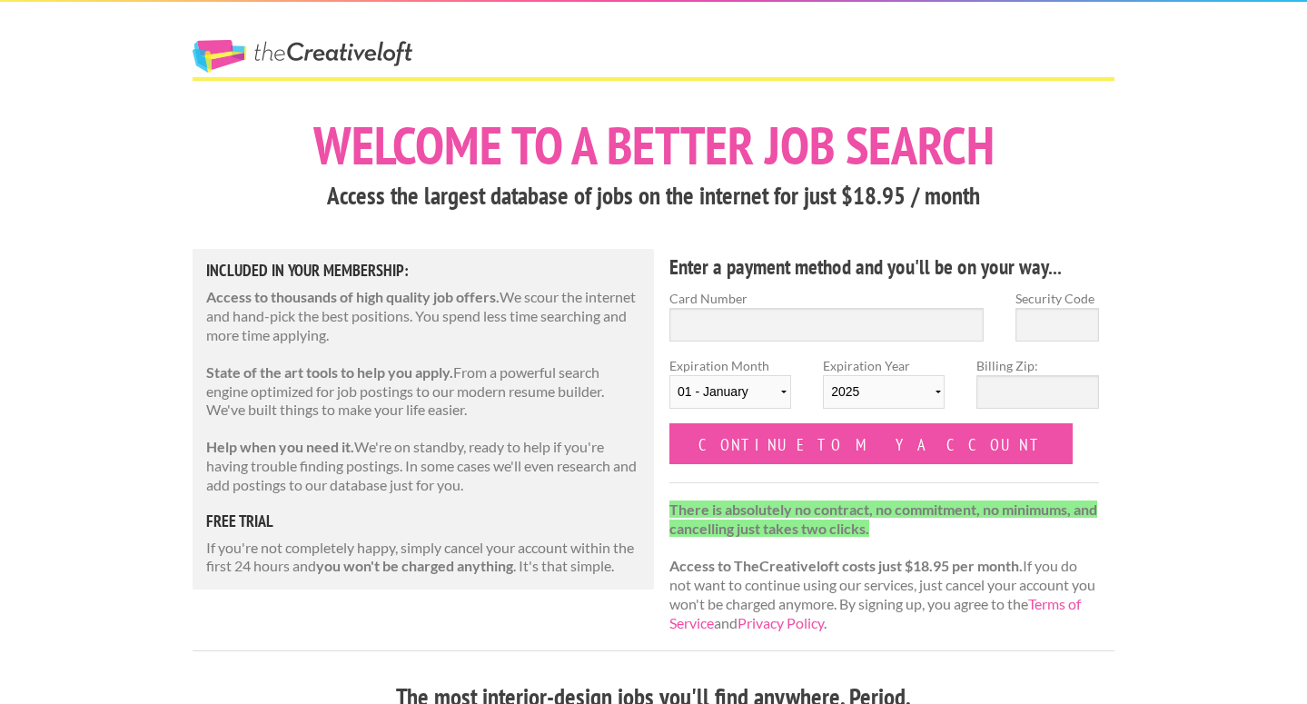 The height and width of the screenshot is (704, 1307). What do you see at coordinates (780, 622) in the screenshot?
I see `a: Privacy Policy` at bounding box center [780, 622].